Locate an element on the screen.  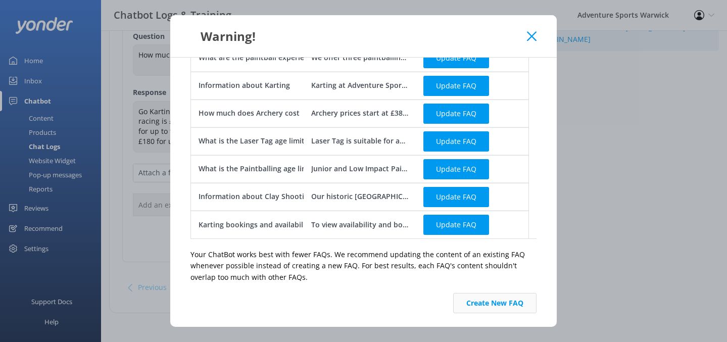
div: Warning! is located at coordinates (359, 36).